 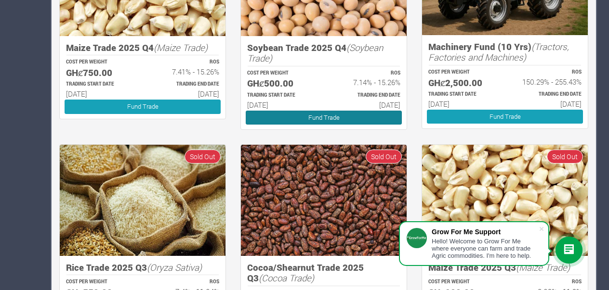 I want to click on h5: Soybean Trade 2025 Q4, so click(x=324, y=53).